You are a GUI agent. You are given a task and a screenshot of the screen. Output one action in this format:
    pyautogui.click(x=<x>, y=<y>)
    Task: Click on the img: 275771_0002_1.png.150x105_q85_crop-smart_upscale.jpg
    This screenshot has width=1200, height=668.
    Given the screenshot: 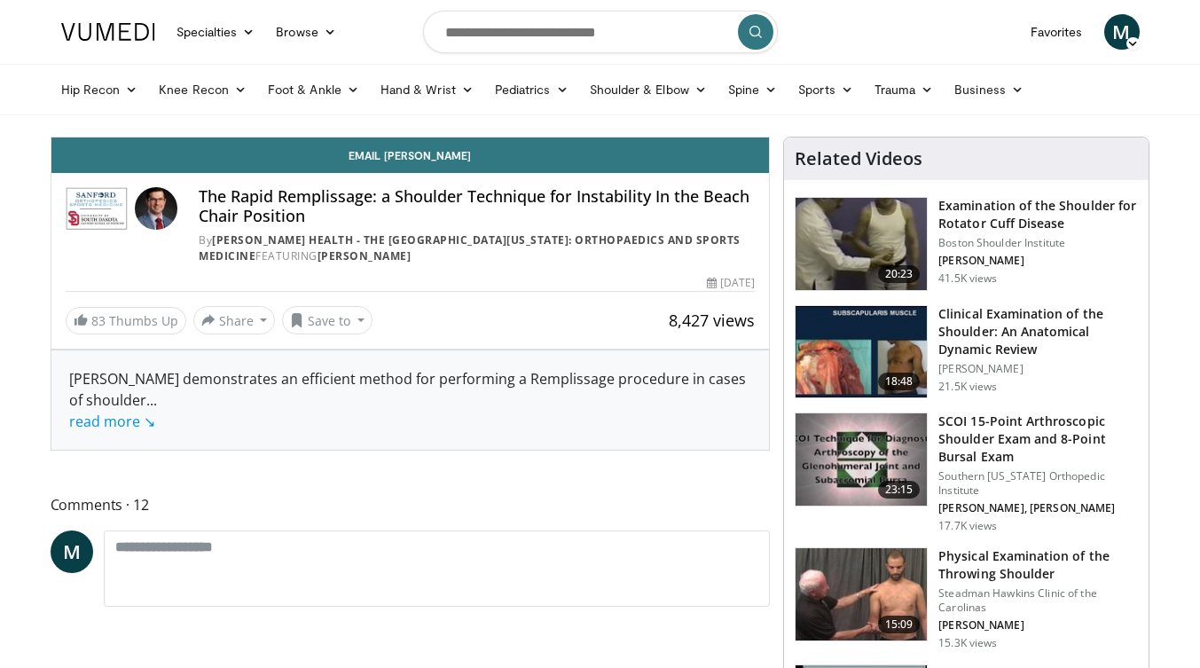 What is the action you would take?
    pyautogui.click(x=861, y=352)
    